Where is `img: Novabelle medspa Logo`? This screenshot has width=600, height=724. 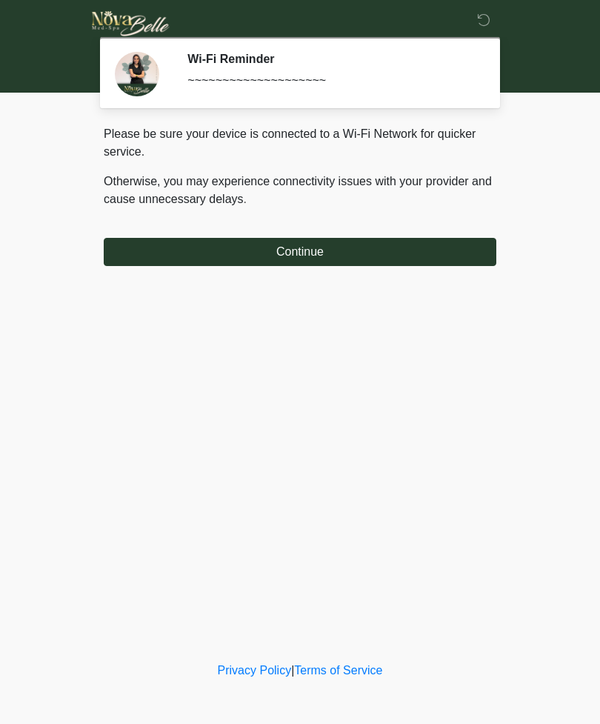 img: Novabelle medspa Logo is located at coordinates (130, 24).